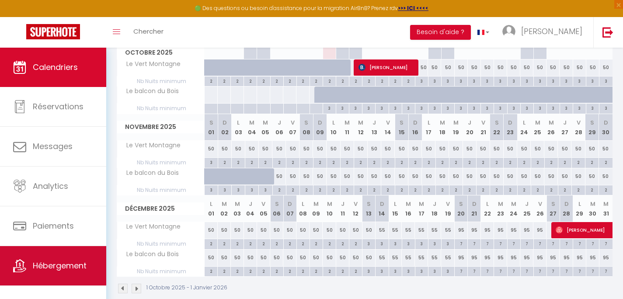 The image size is (623, 299). What do you see at coordinates (160, 127) in the screenshot?
I see `span: Novembre 2025` at bounding box center [160, 127].